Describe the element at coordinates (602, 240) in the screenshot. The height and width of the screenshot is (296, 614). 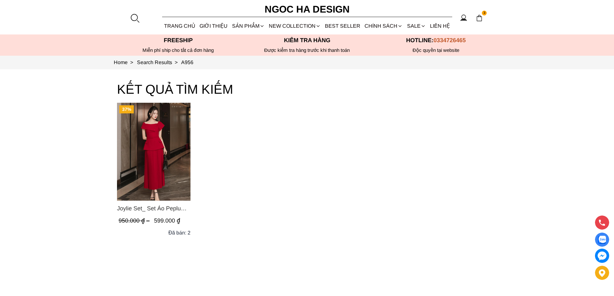
I see `img: Display image` at that location.